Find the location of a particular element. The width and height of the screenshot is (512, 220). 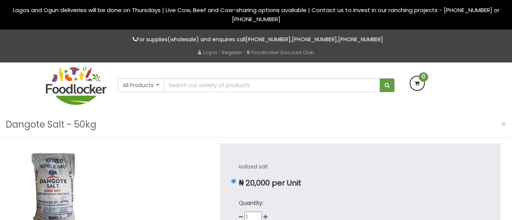

h3: Dangote Salt - 50kg is located at coordinates (51, 125).